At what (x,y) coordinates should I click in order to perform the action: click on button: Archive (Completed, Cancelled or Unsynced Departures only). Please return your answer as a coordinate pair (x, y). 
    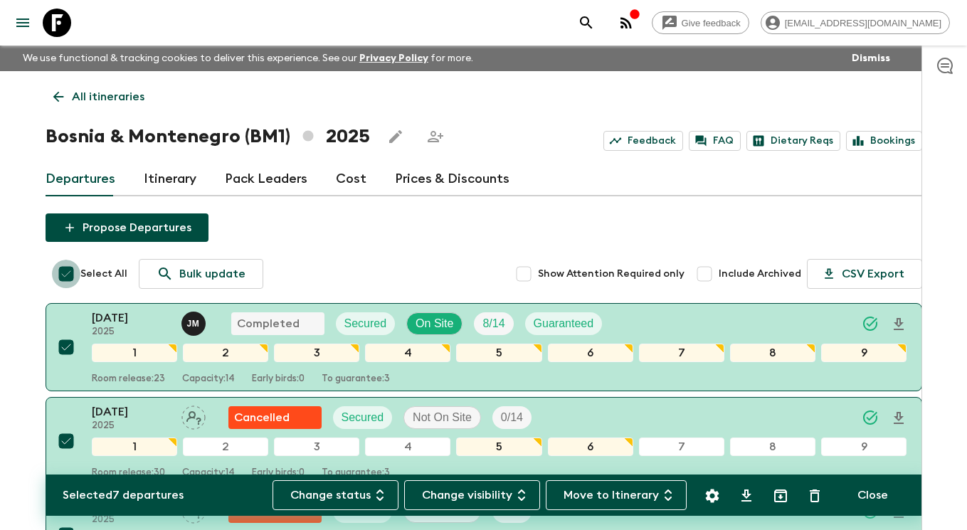
    Looking at the image, I should click on (780, 496).